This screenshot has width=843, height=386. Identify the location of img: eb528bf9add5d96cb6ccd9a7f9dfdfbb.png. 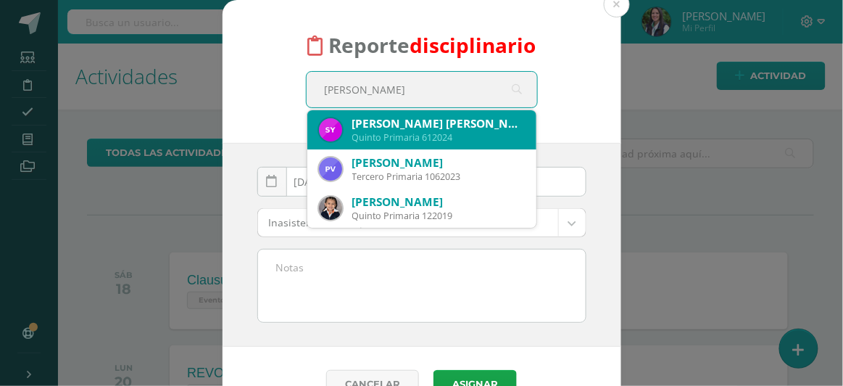
(331, 208).